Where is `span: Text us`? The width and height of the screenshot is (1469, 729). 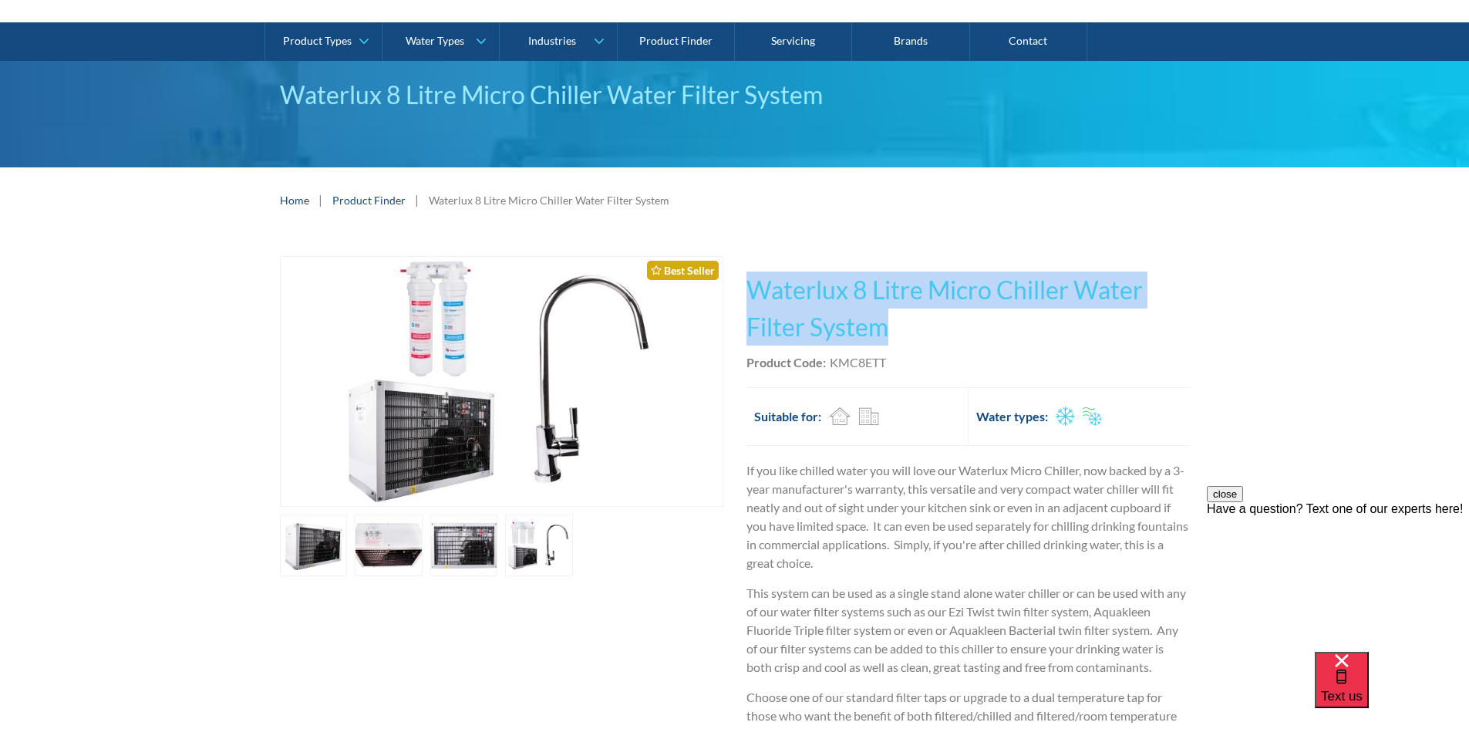
span: Text us is located at coordinates (27, 44).